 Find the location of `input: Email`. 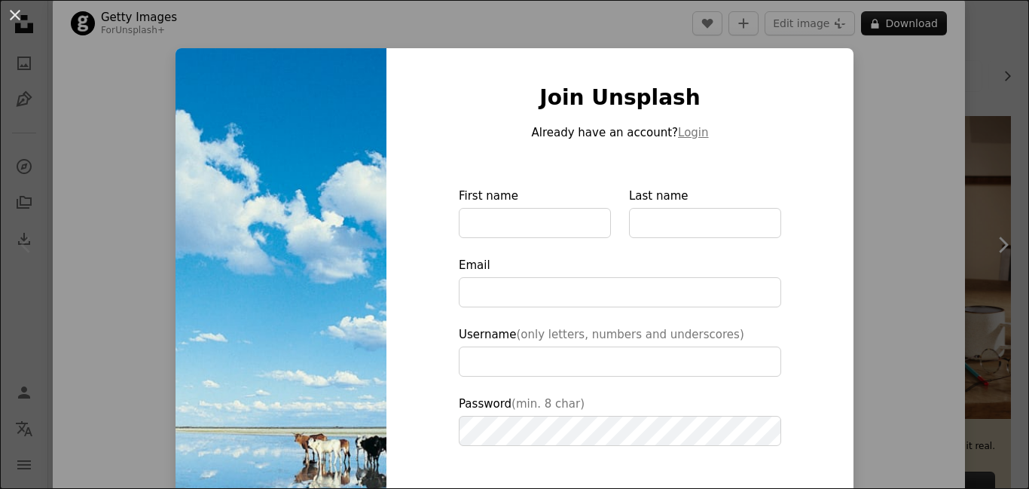

input: Email is located at coordinates (620, 292).